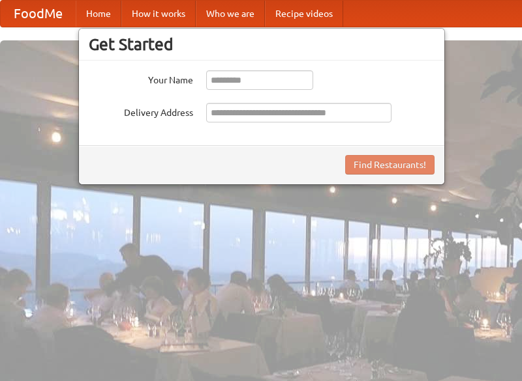 The width and height of the screenshot is (522, 381). What do you see at coordinates (38, 14) in the screenshot?
I see `a: FoodMe` at bounding box center [38, 14].